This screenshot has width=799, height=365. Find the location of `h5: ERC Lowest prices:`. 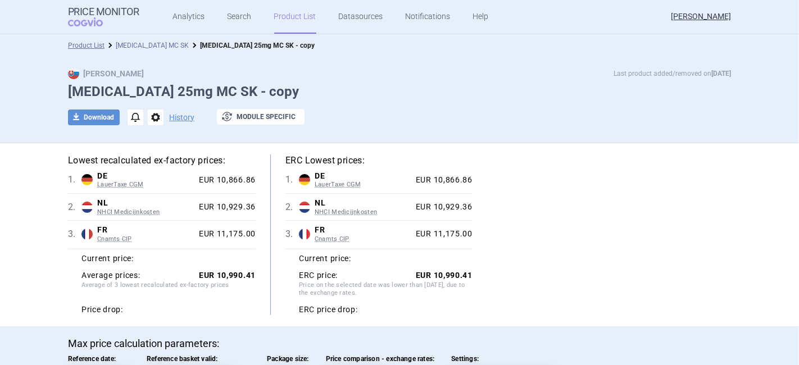

h5: ERC Lowest prices: is located at coordinates (379, 161).